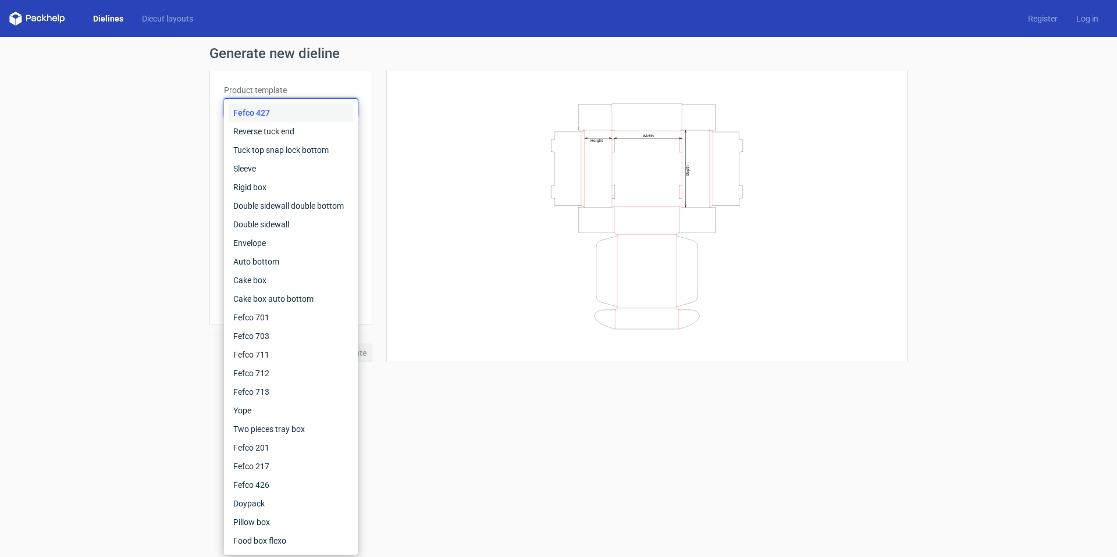 This screenshot has height=557, width=1117. Describe the element at coordinates (291, 541) in the screenshot. I see `div: Food box flexo` at that location.